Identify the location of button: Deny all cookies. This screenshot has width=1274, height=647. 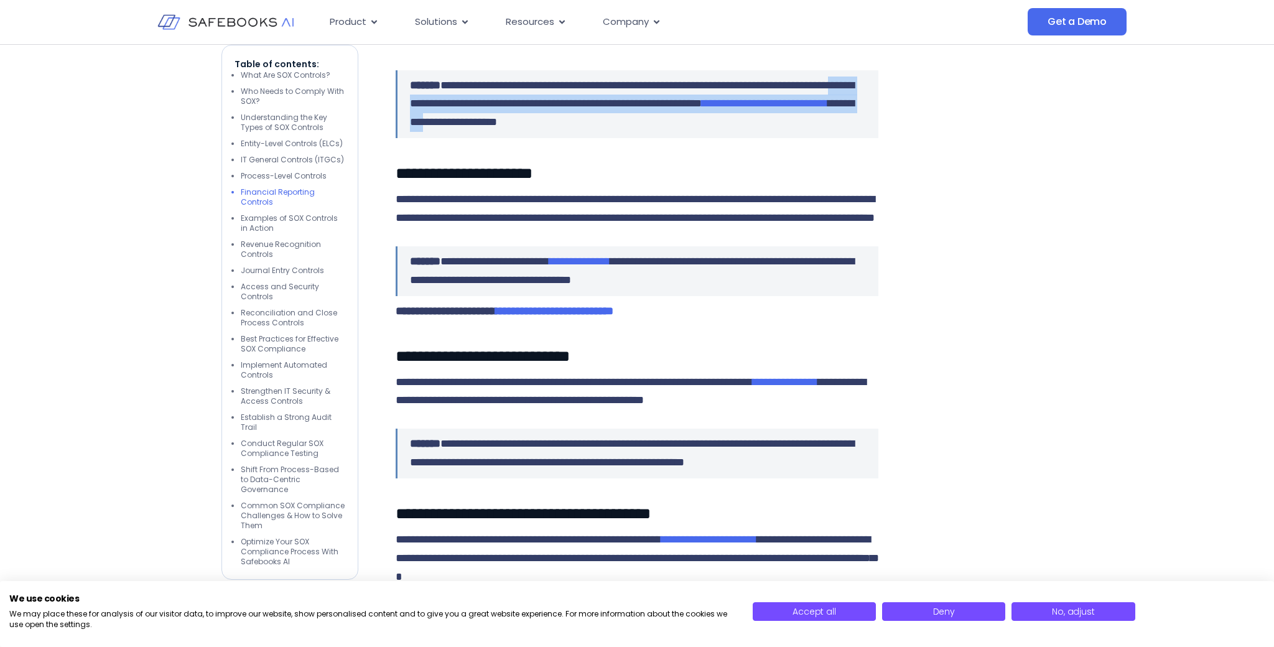
(944, 612).